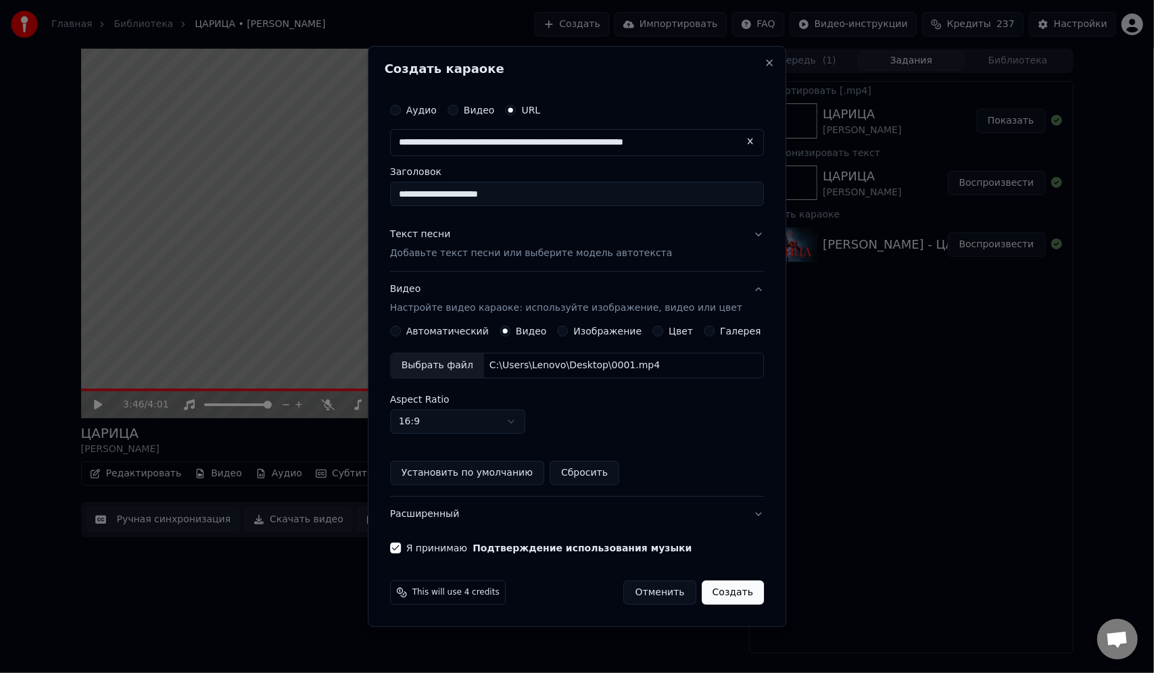 This screenshot has width=1154, height=673. What do you see at coordinates (437, 366) in the screenshot?
I see `div: Выбрать файл` at bounding box center [437, 366].